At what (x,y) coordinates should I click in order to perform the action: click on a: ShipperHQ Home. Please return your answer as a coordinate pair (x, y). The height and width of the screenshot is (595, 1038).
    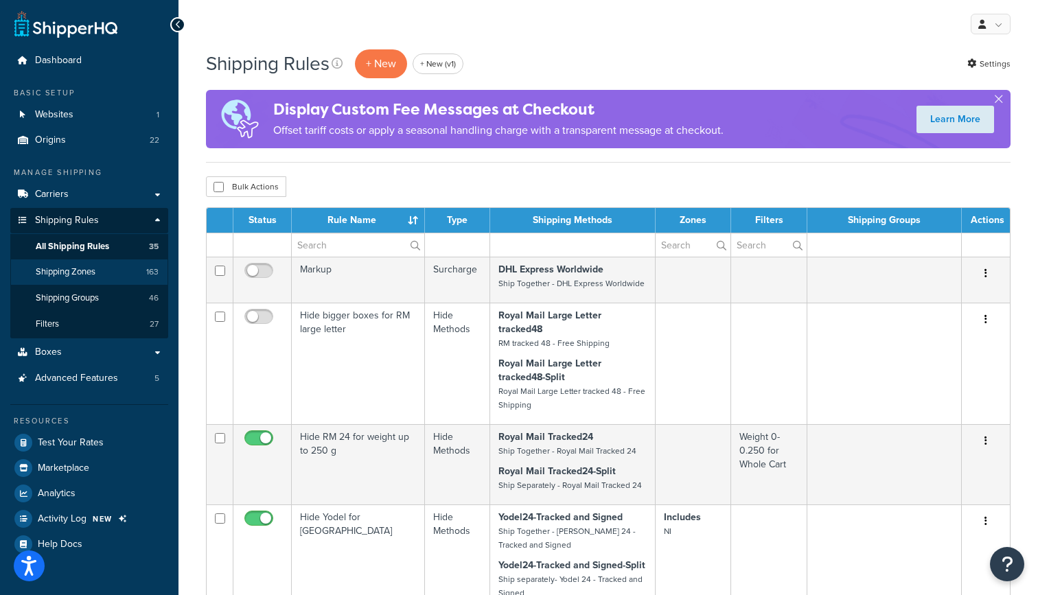
    Looking at the image, I should click on (66, 24).